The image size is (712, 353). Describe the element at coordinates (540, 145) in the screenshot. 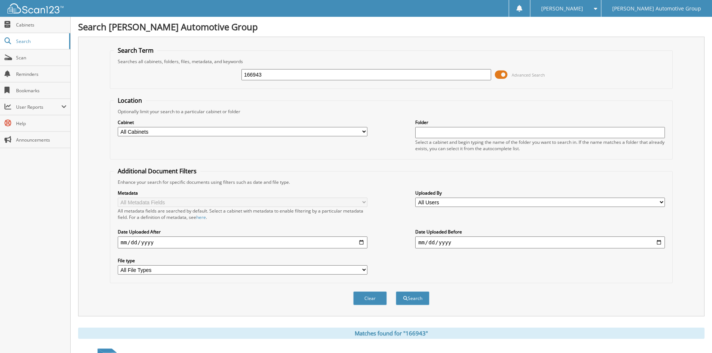

I see `div: Select a cabinet and begin typing the name of the folder you want to search in. If the name match...` at that location.